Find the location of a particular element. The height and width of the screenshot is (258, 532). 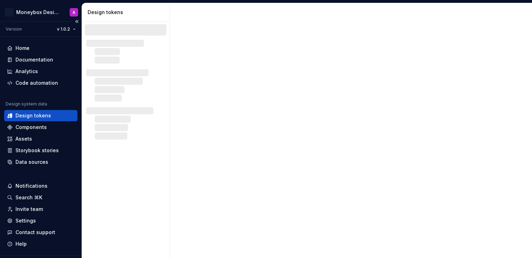

div: Help is located at coordinates (21, 244).